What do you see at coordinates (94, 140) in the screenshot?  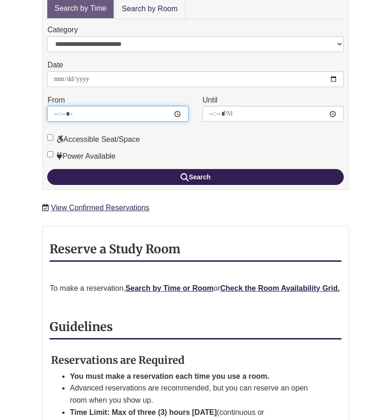 I see `label: Accessible Seat/Space` at bounding box center [94, 140].